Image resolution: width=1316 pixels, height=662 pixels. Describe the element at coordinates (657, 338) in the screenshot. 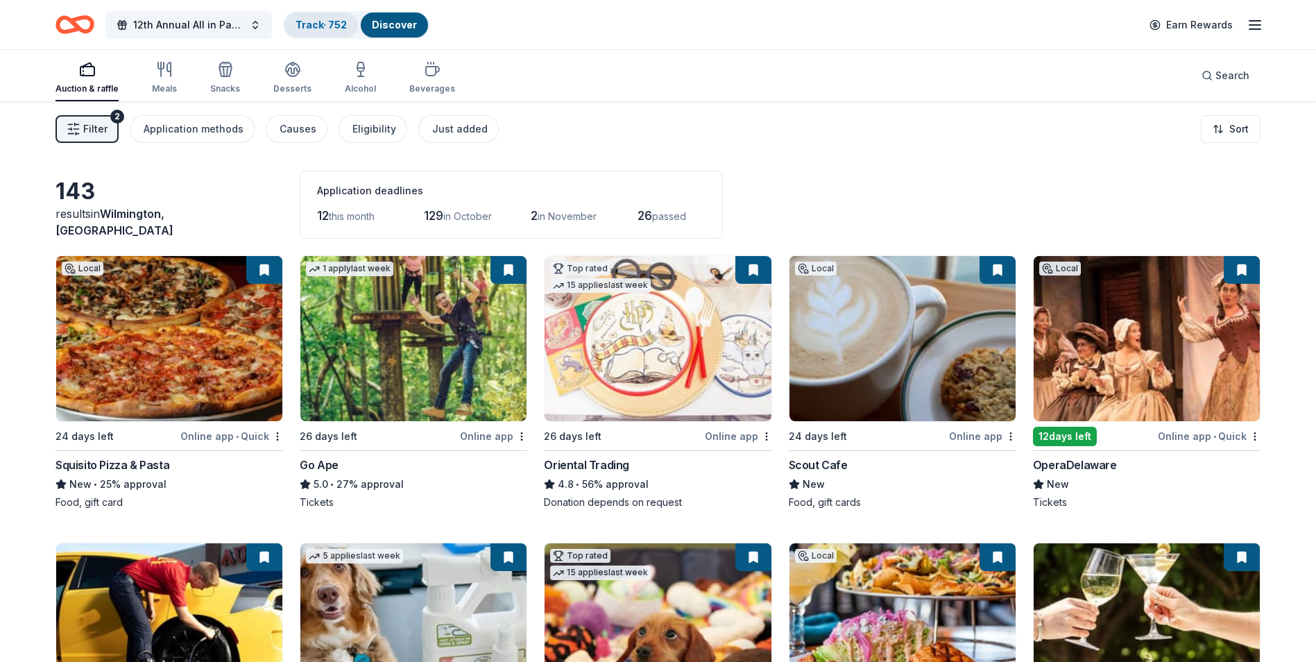

I see `img: Image for Oriental Trading` at that location.